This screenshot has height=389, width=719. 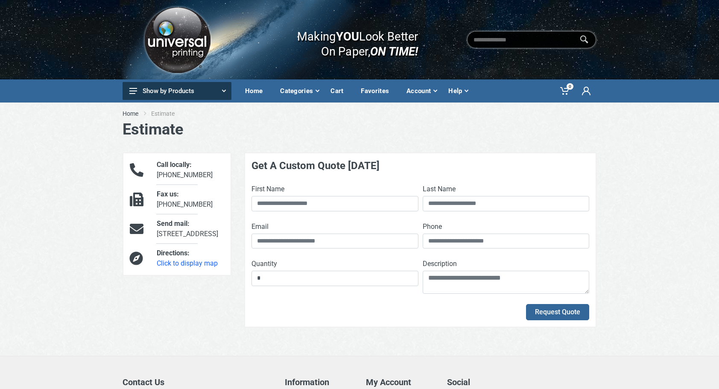 I want to click on span: Directions:, so click(x=173, y=253).